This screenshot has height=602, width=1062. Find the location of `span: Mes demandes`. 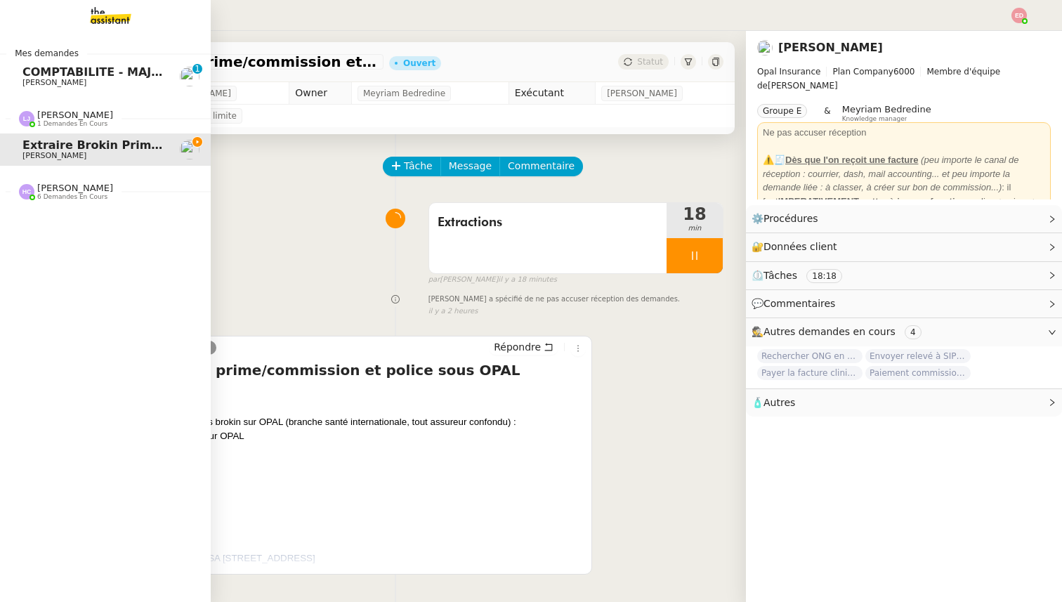

span: Mes demandes is located at coordinates (46, 53).